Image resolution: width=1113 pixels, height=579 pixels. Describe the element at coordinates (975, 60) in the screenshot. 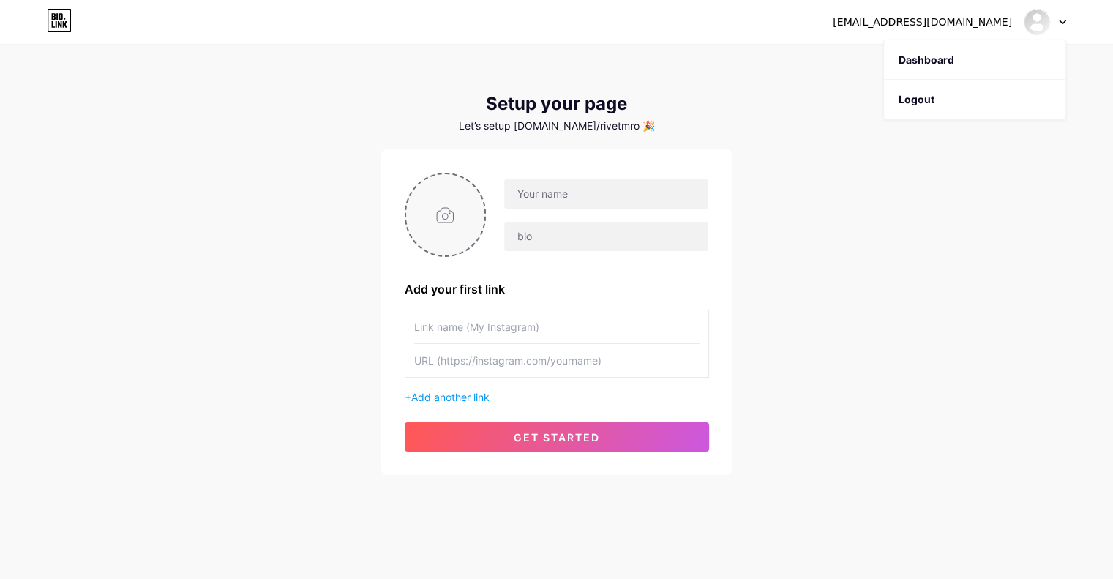

I see `a: Dashboard` at that location.